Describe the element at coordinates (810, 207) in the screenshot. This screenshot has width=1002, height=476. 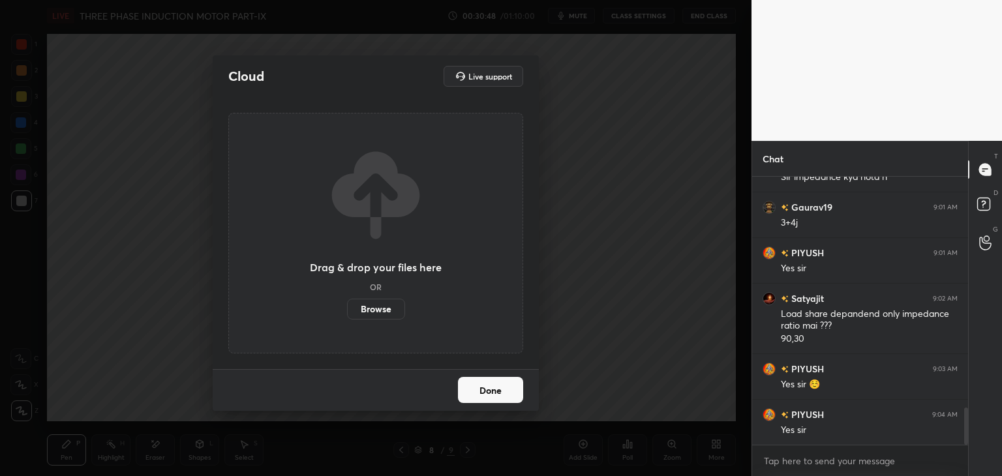
I see `h6: Gaurav19` at that location.